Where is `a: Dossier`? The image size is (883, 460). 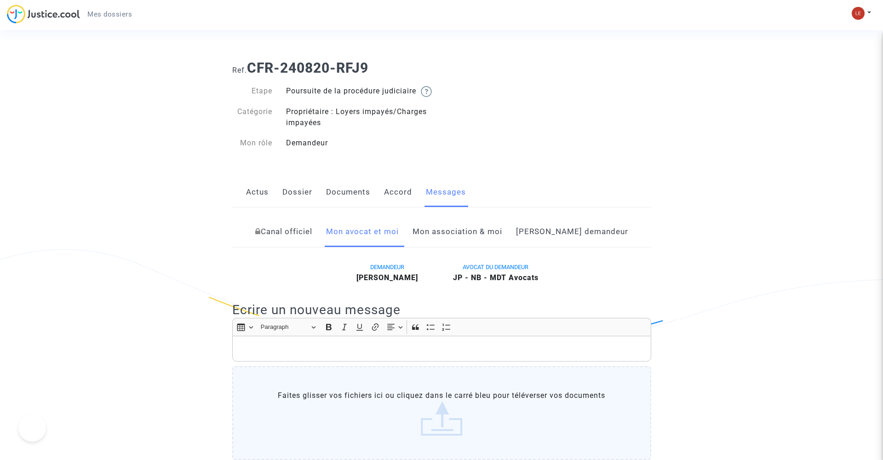
a: Dossier is located at coordinates (297, 192).